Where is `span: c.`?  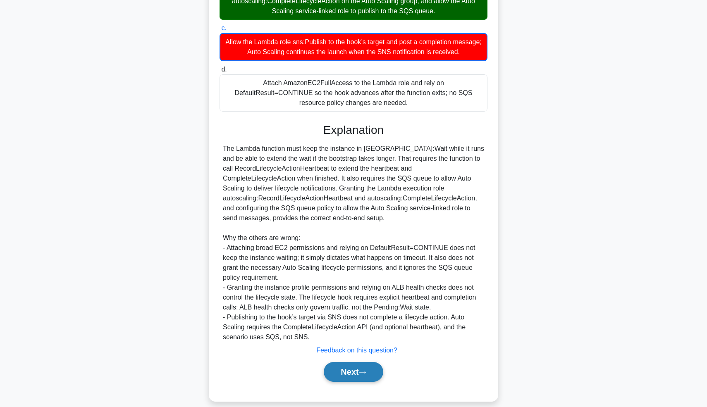
span: c. is located at coordinates (224, 28).